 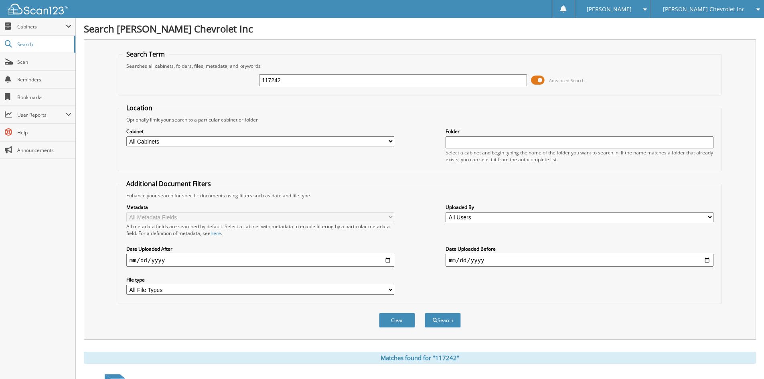 I want to click on label: Metadata, so click(x=260, y=207).